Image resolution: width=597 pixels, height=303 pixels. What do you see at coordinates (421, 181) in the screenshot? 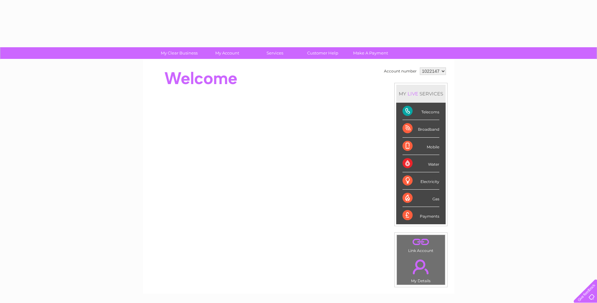
I see `div: Electricity` at bounding box center [421, 181].